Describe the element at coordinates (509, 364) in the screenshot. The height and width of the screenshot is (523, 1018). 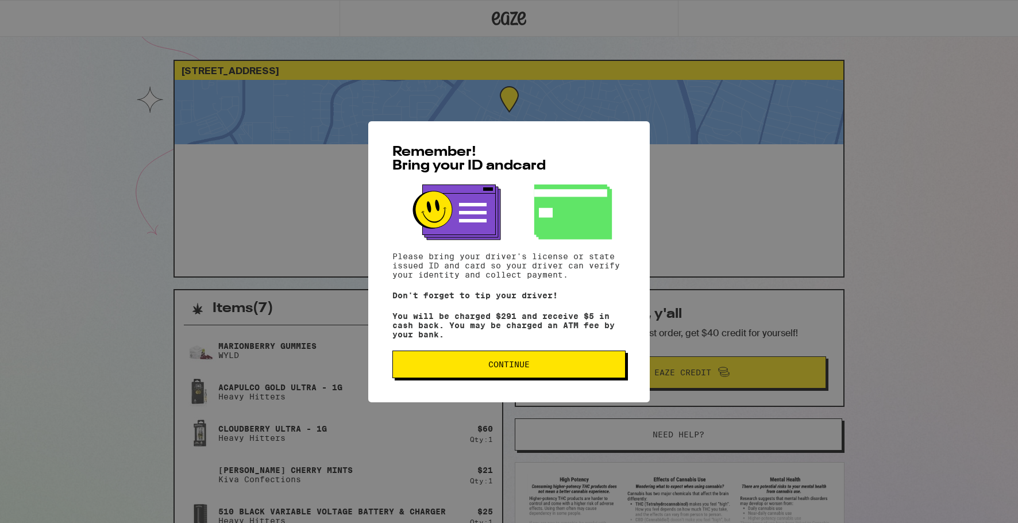
I see `button: Continue` at that location.